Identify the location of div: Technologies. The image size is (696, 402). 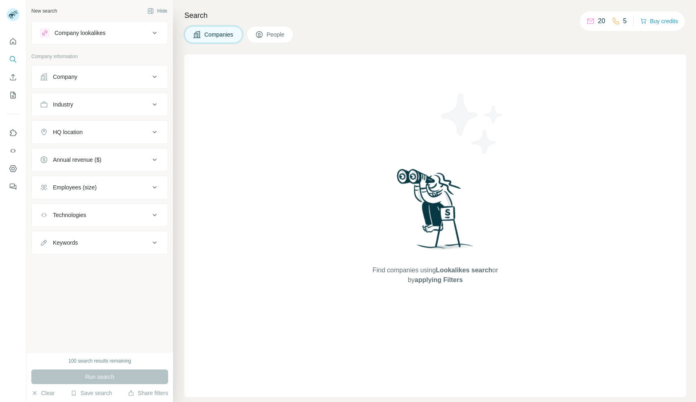
(70, 215).